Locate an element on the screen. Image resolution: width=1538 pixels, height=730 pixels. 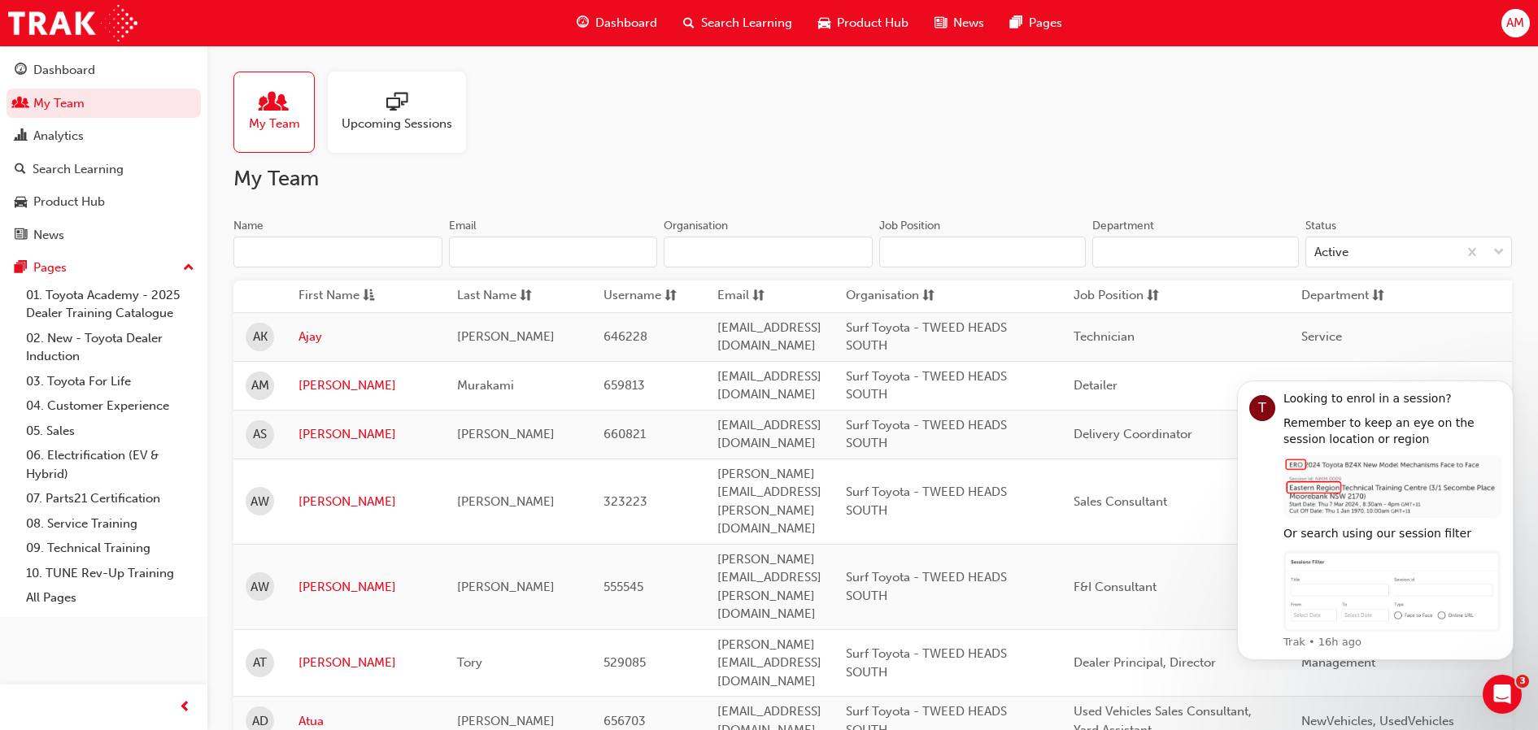
button: Job Positionsorting-icon is located at coordinates (1118, 296).